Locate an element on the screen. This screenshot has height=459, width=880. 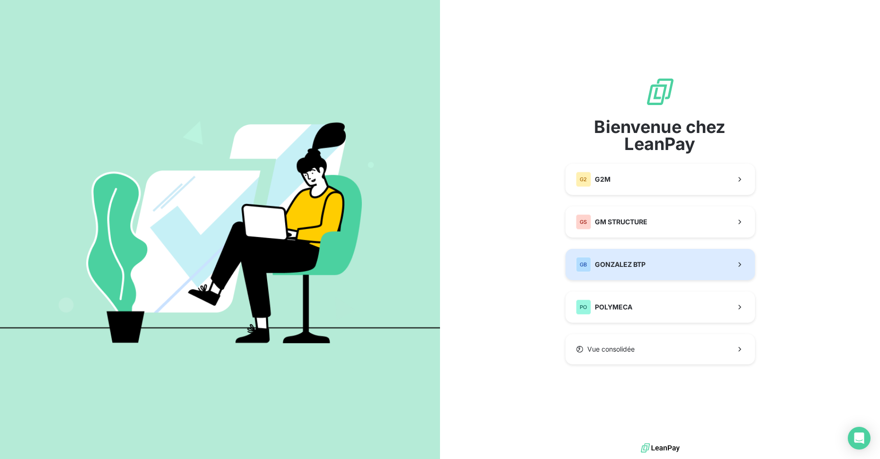
button: GSGM STRUCTURE is located at coordinates (660, 222).